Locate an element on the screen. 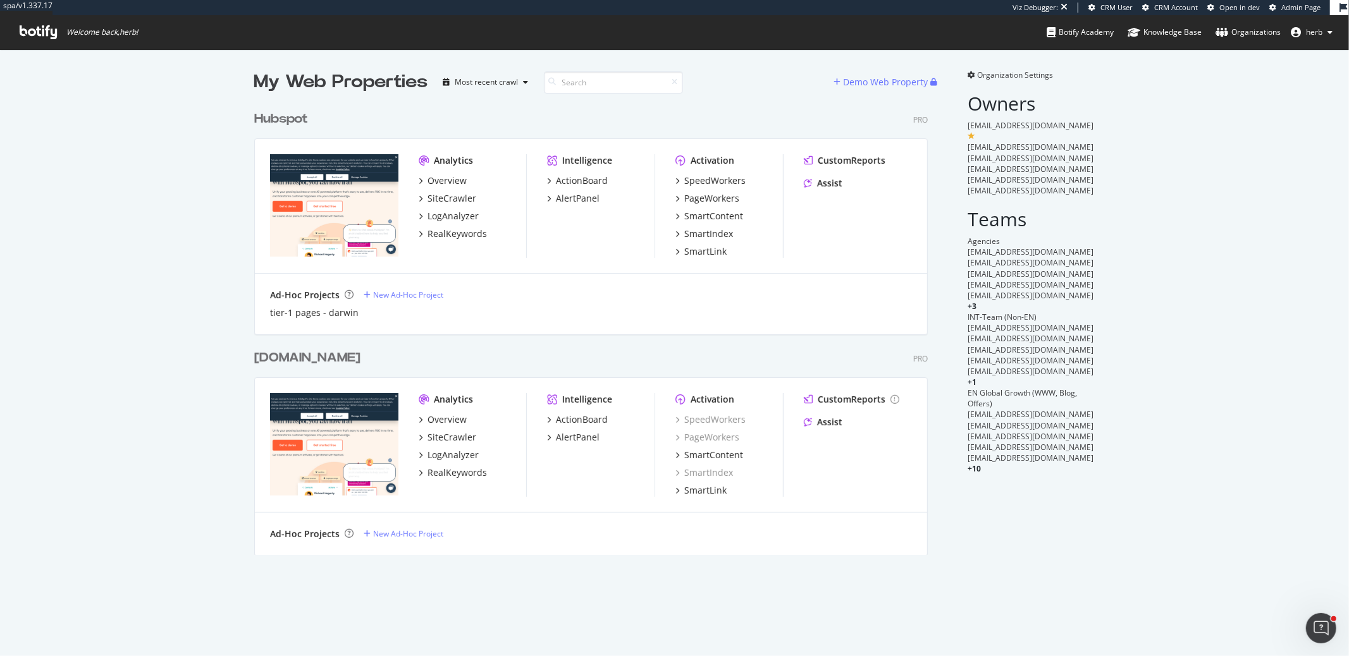 The image size is (1349, 656). button: Demo Web Property is located at coordinates (882, 82).